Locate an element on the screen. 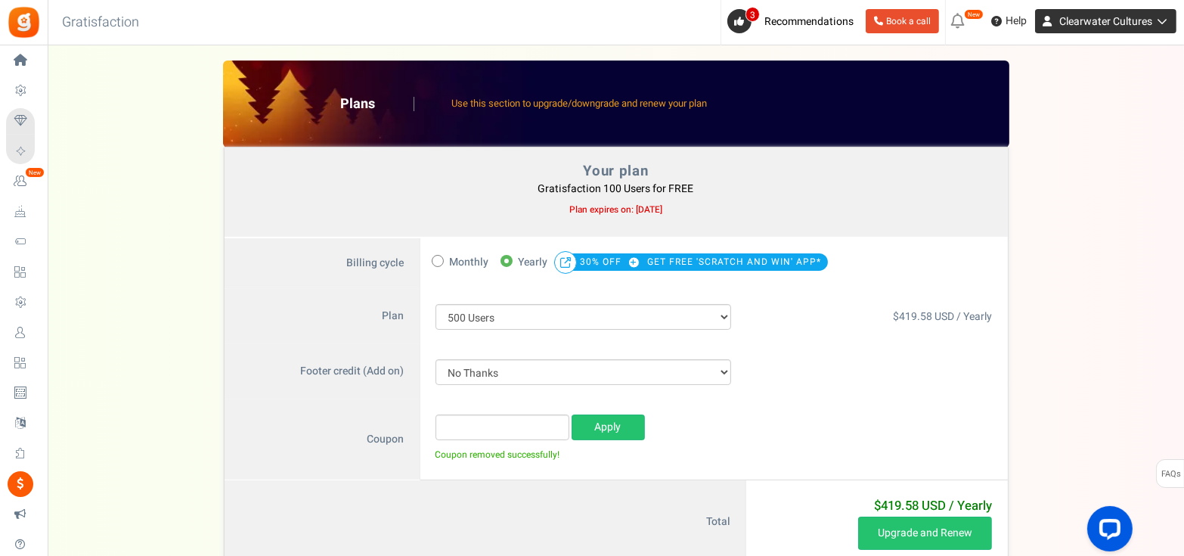 This screenshot has height=556, width=1184. a: Book a call is located at coordinates (902, 21).